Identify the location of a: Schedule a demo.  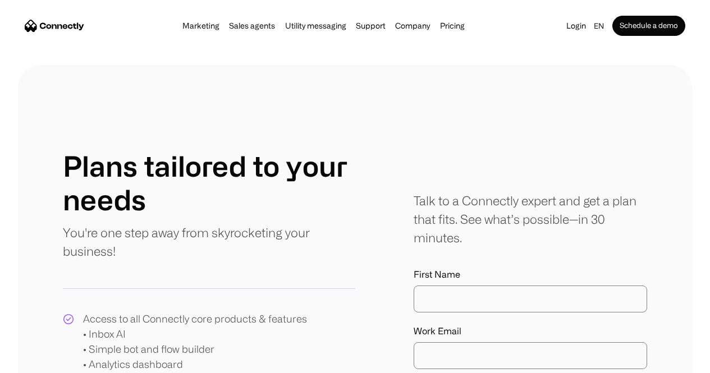
(649, 26).